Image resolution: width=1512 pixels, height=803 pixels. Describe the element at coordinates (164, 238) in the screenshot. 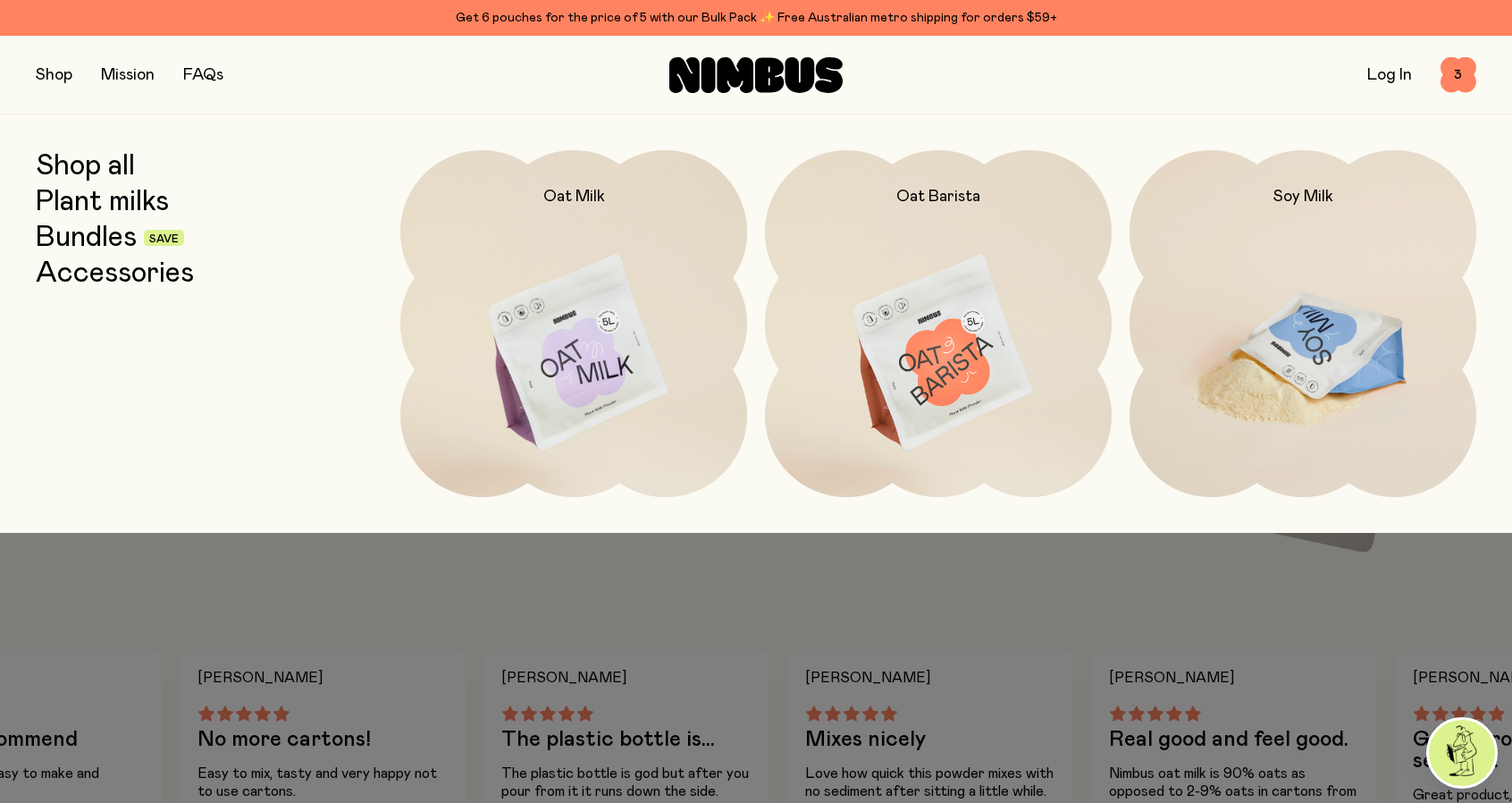

I see `span: Save` at that location.